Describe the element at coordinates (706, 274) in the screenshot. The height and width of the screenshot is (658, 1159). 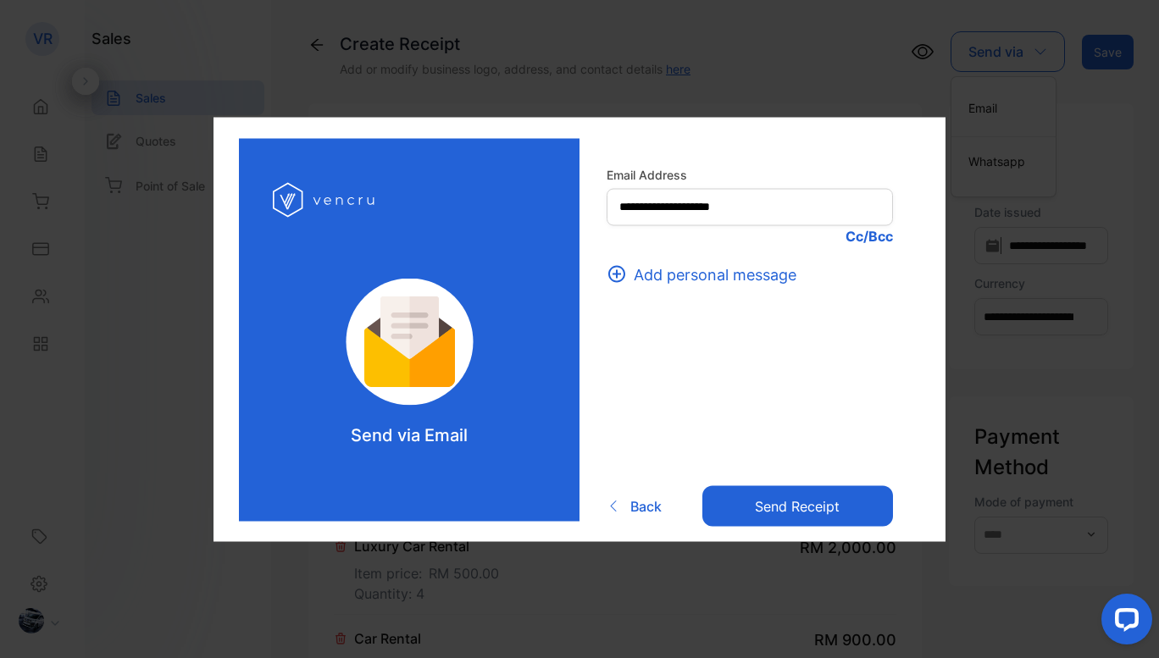
I see `button: Add personal message` at that location.